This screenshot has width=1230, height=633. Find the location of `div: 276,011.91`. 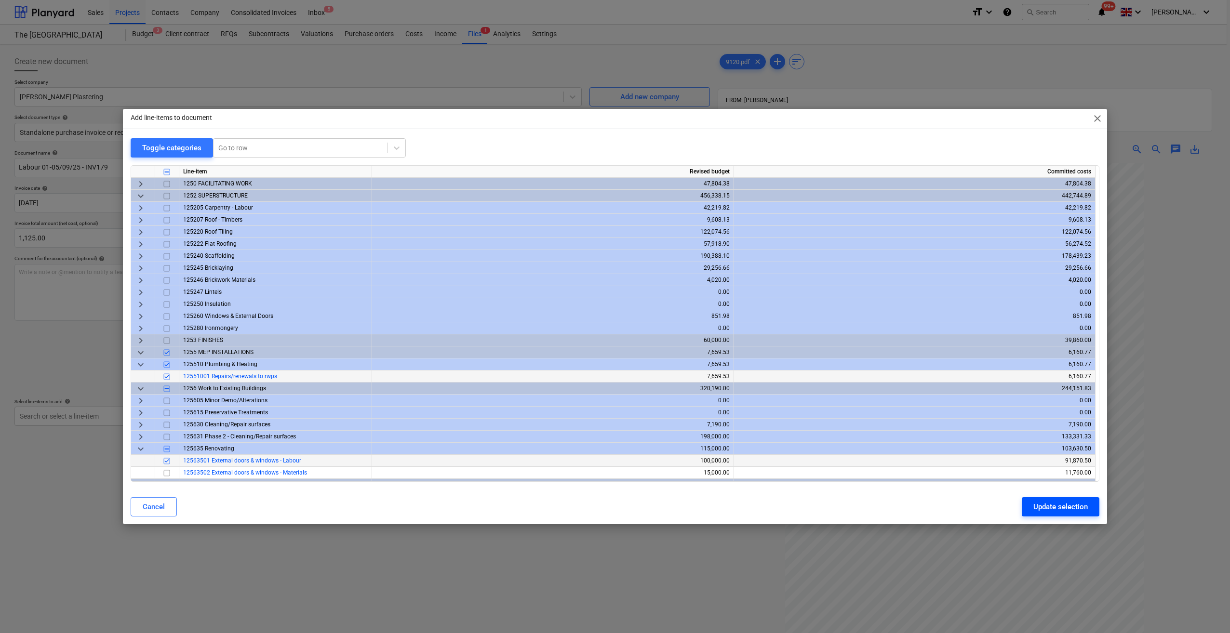

div: 276,011.91 is located at coordinates (914, 485).